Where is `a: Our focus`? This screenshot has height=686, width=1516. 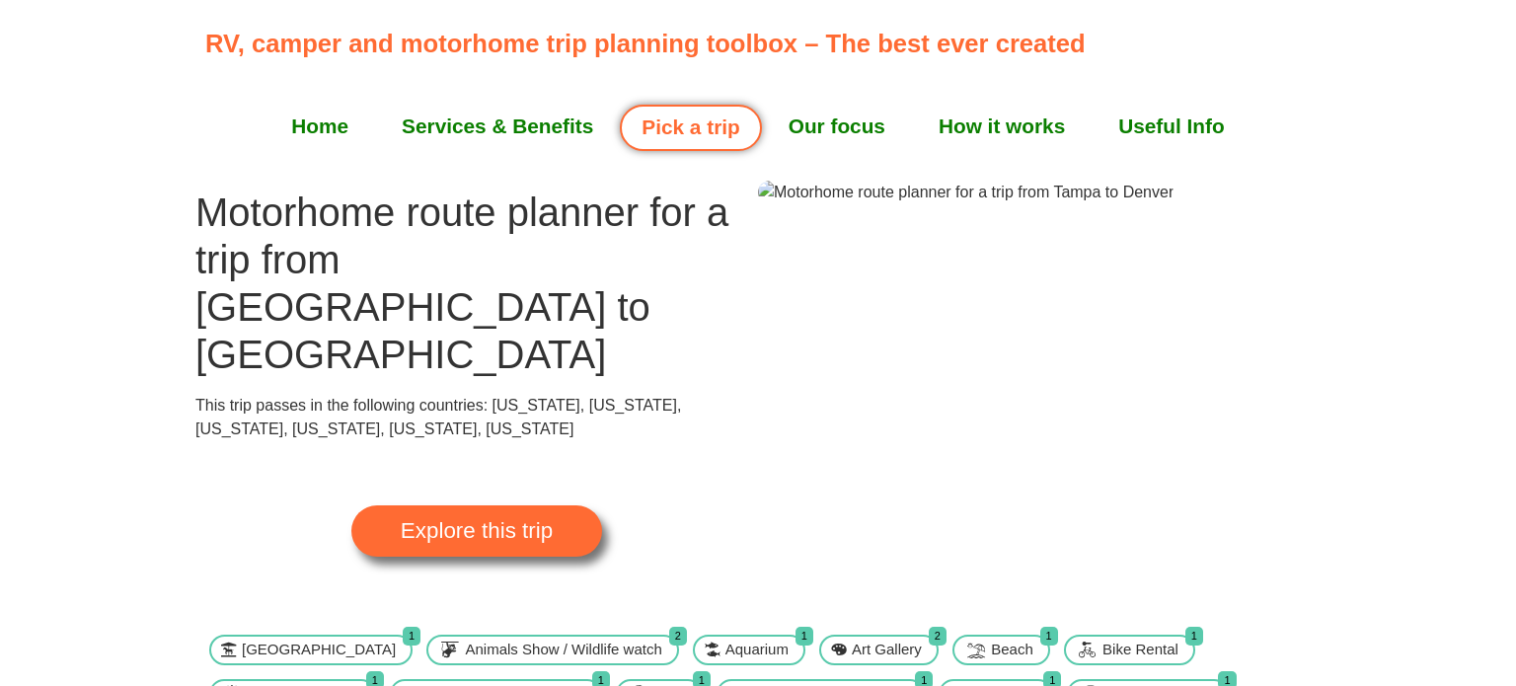
a: Our focus is located at coordinates (837, 126).